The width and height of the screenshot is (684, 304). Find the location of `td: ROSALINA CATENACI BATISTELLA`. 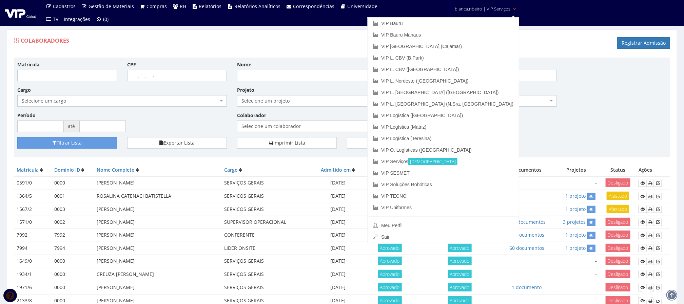

td: ROSALINA CATENACI BATISTELLA is located at coordinates (158, 197).